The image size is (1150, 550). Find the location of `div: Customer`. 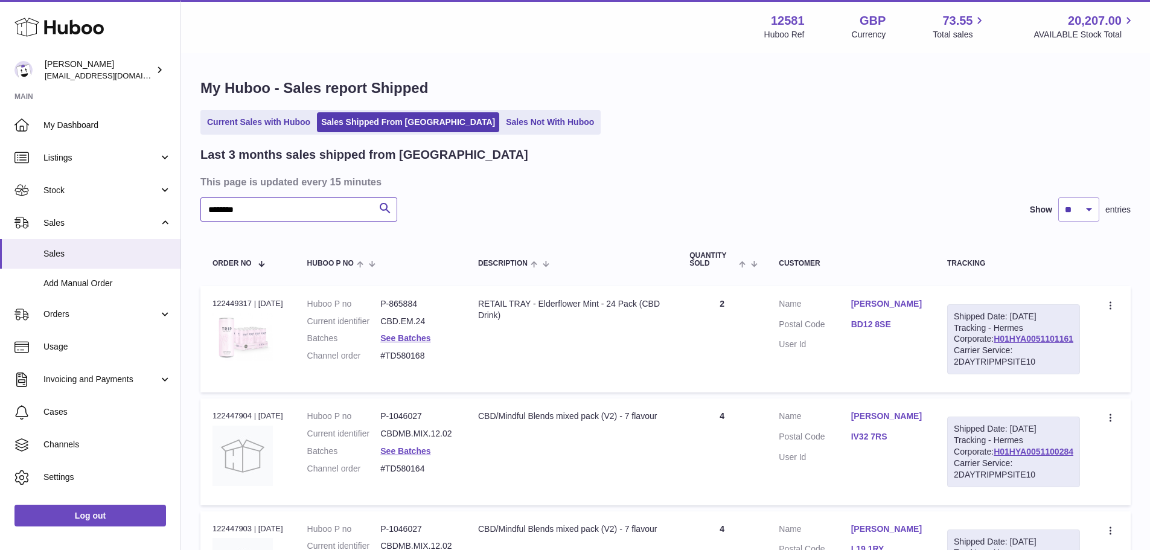

div: Customer is located at coordinates (850, 263).